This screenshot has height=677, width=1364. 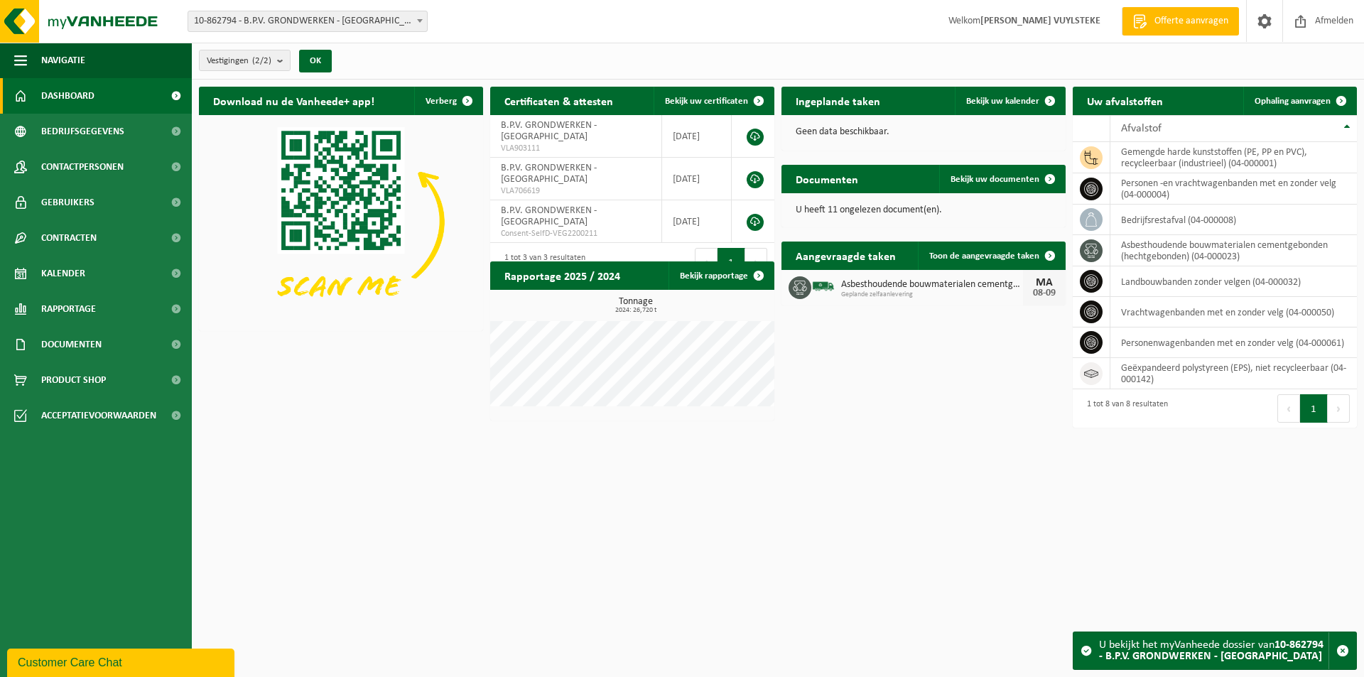 I want to click on span: Rapportage, so click(x=68, y=309).